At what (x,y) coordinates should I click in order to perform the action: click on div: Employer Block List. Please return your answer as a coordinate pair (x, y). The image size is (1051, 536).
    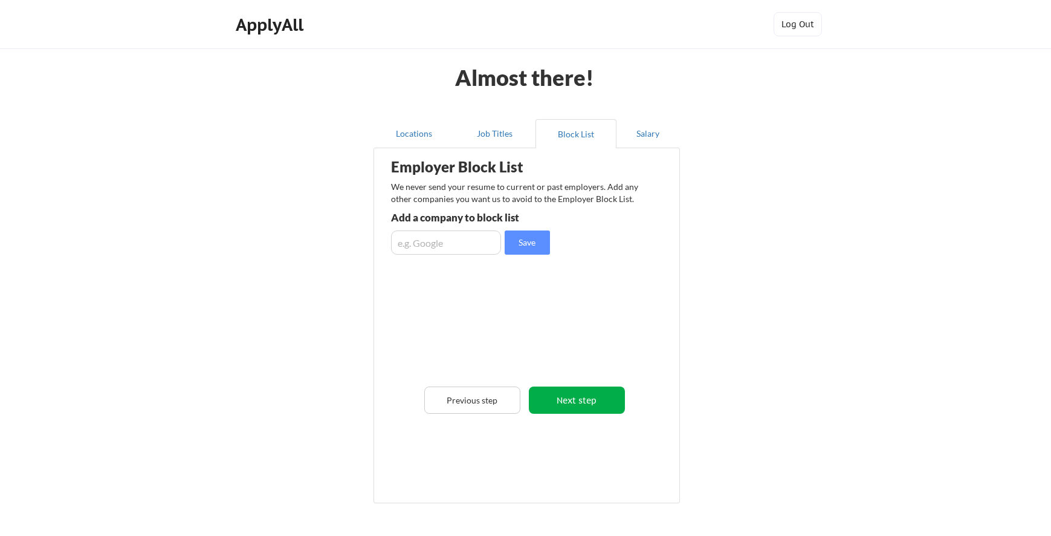
    Looking at the image, I should click on (486, 167).